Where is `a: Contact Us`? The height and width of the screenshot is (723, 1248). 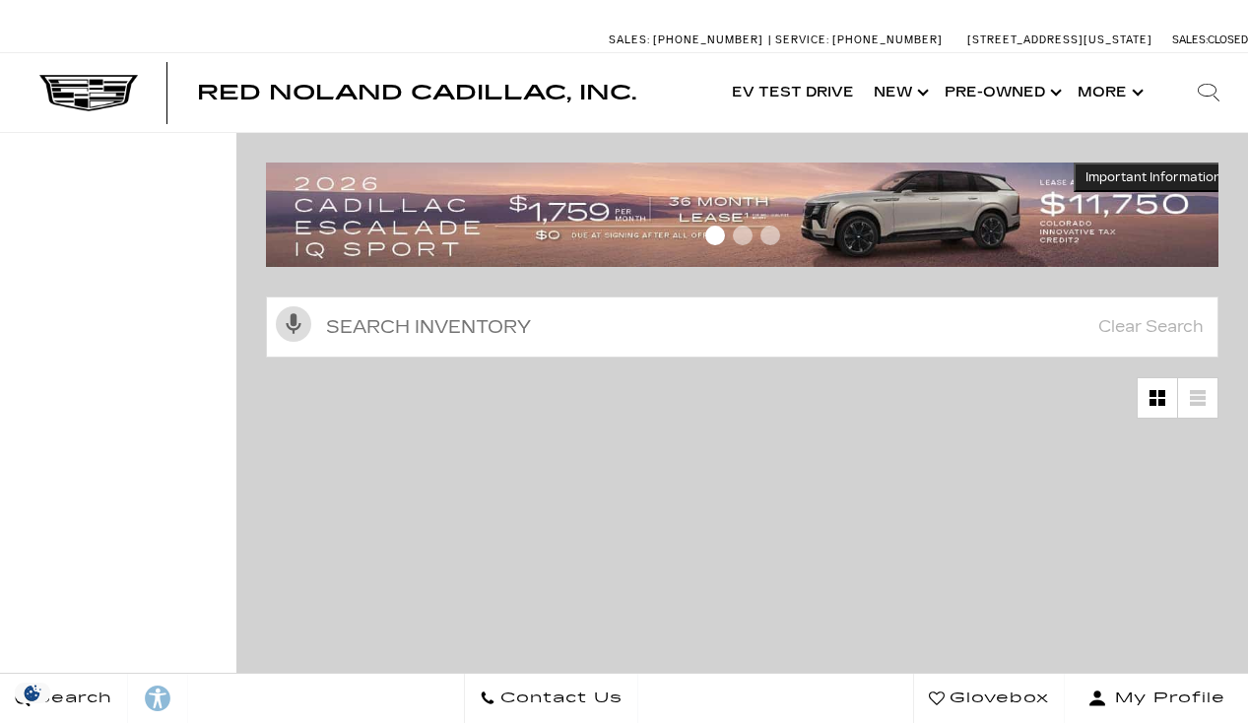
a: Contact Us is located at coordinates (551, 699).